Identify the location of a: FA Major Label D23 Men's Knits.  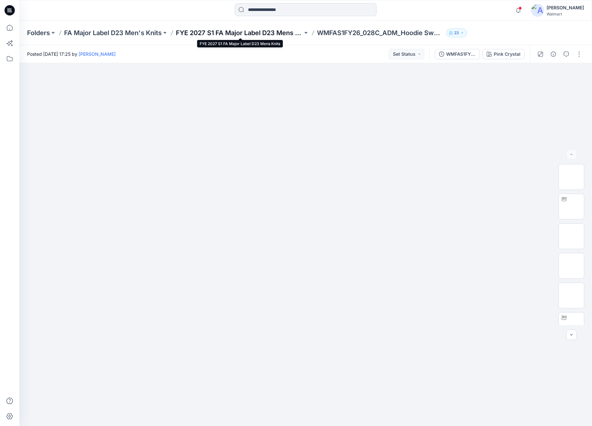
(113, 33).